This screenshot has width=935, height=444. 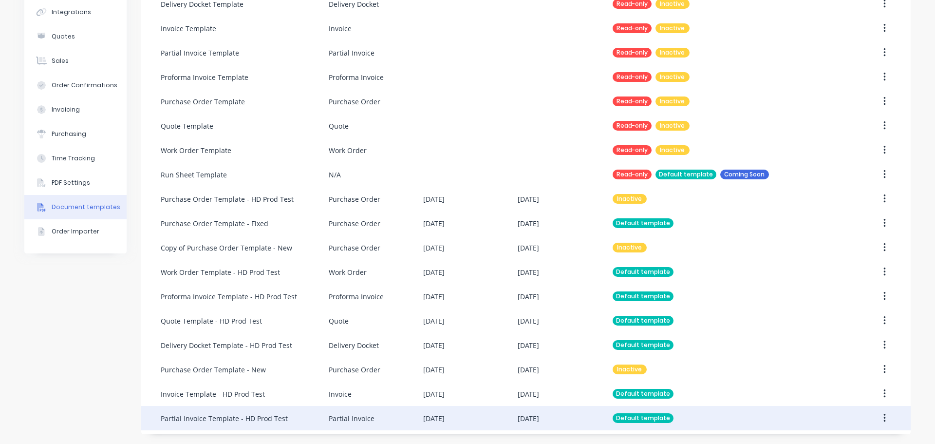 I want to click on button: Document templates, so click(x=75, y=207).